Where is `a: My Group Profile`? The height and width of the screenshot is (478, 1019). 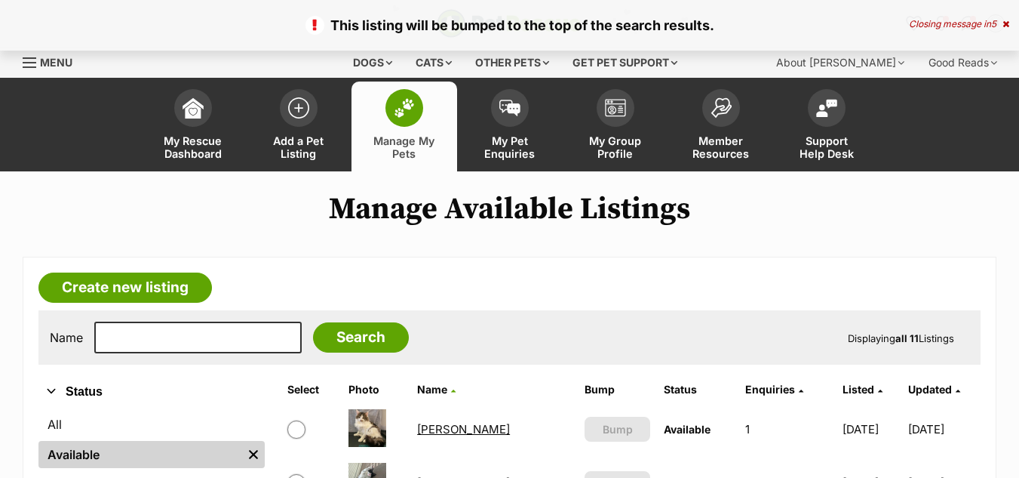 a: My Group Profile is located at coordinates (616, 126).